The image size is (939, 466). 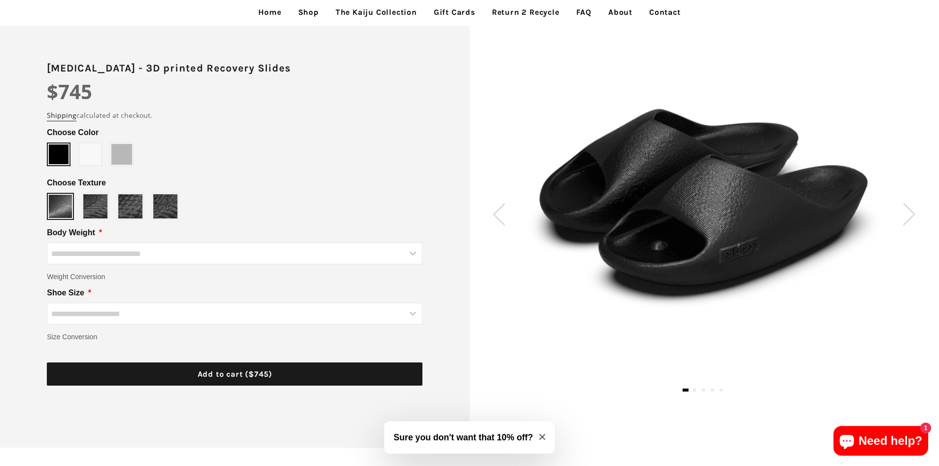 What do you see at coordinates (235, 374) in the screenshot?
I see `span: Add to cart` at bounding box center [235, 374].